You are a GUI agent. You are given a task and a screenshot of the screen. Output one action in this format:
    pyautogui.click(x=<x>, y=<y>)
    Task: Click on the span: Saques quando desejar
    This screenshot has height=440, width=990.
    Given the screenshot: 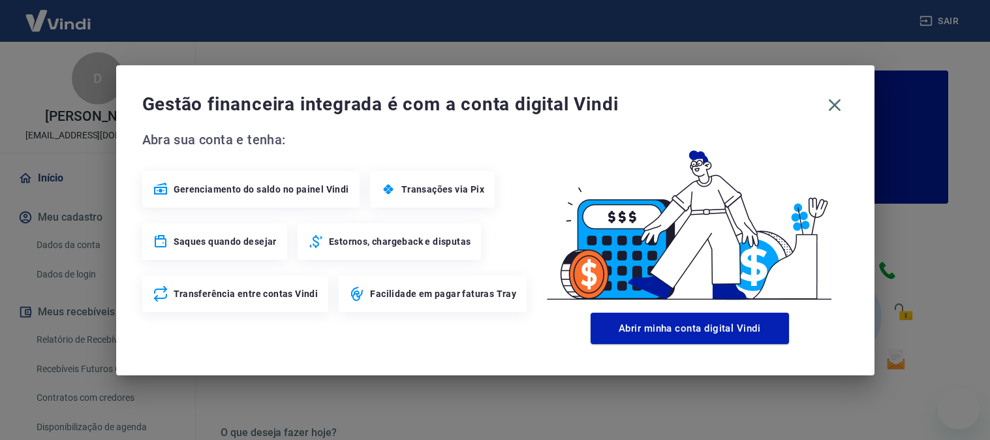 What is the action you would take?
    pyautogui.click(x=225, y=241)
    